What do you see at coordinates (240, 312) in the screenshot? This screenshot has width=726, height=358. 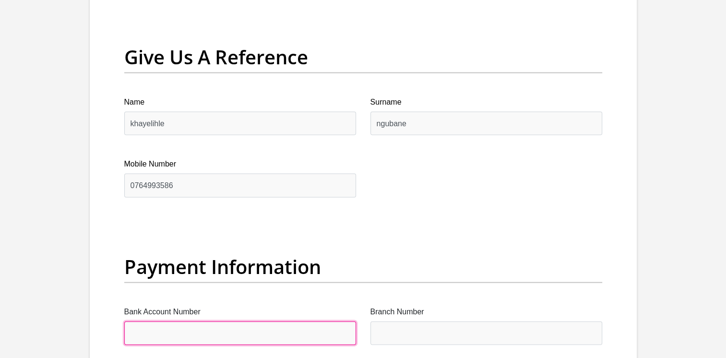 I see `label: Bank Account Number` at bounding box center [240, 312].